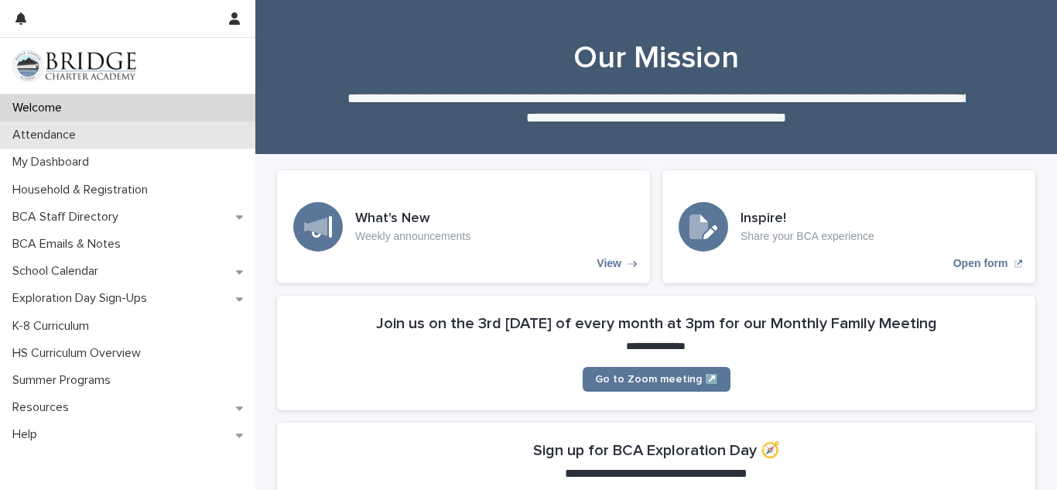 Image resolution: width=1057 pixels, height=490 pixels. What do you see at coordinates (656, 379) in the screenshot?
I see `span: Go to Zoom meeting ↗️` at bounding box center [656, 379].